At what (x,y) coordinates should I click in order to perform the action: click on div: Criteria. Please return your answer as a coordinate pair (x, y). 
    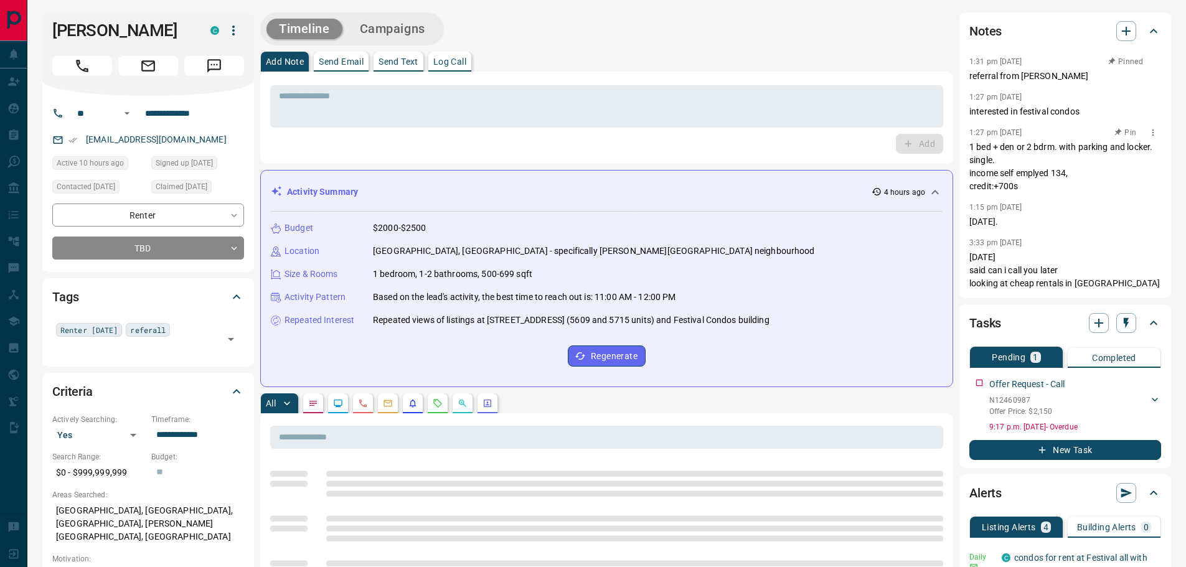
    Looking at the image, I should click on (148, 392).